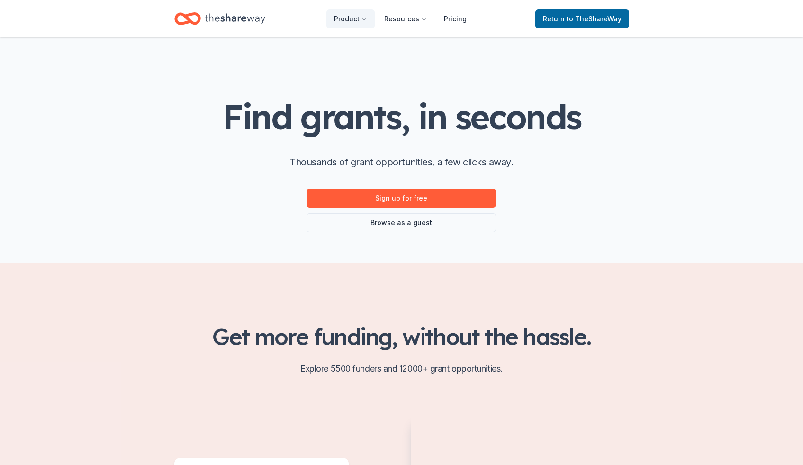  I want to click on nav: Main, so click(401, 18).